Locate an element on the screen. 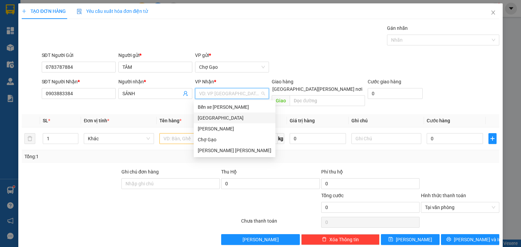 This screenshot has height=247, width=521. span: delete is located at coordinates (325, 240).